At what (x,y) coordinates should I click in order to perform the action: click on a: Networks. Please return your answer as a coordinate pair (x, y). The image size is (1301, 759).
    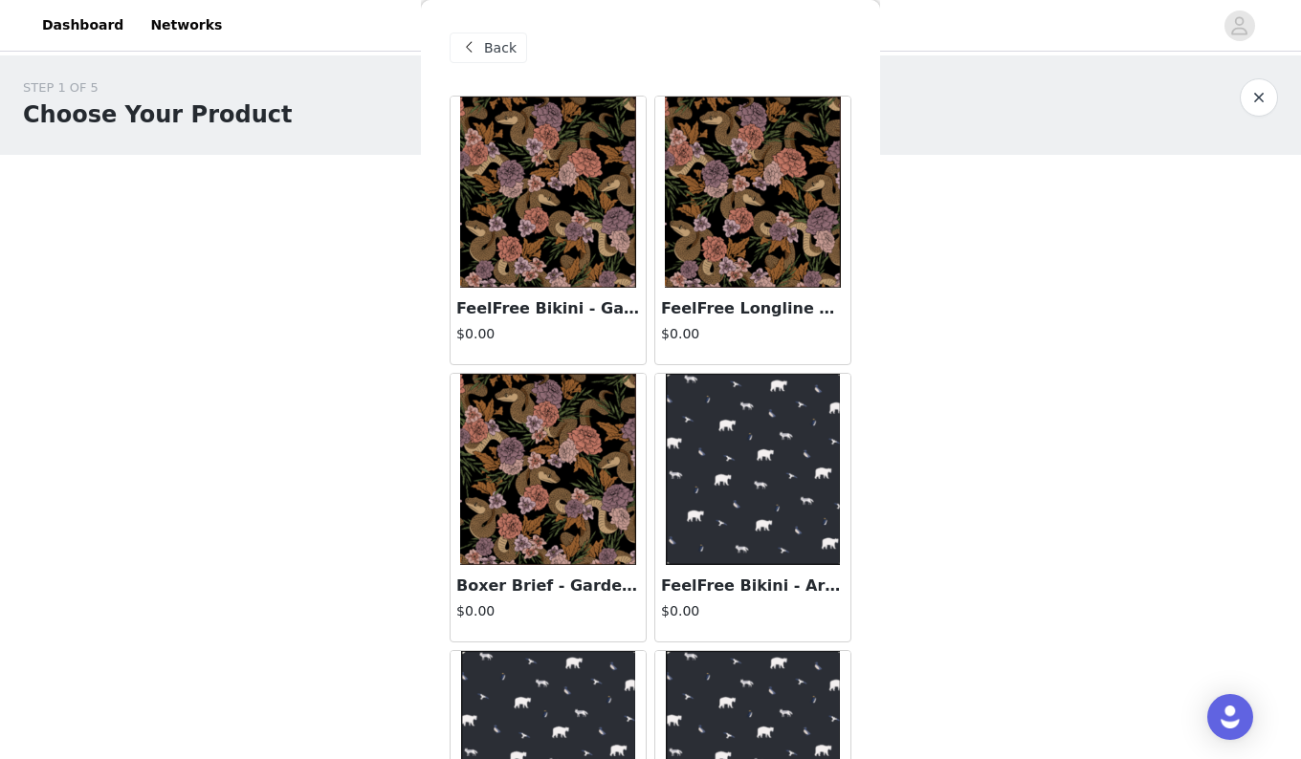
    Looking at the image, I should click on (186, 25).